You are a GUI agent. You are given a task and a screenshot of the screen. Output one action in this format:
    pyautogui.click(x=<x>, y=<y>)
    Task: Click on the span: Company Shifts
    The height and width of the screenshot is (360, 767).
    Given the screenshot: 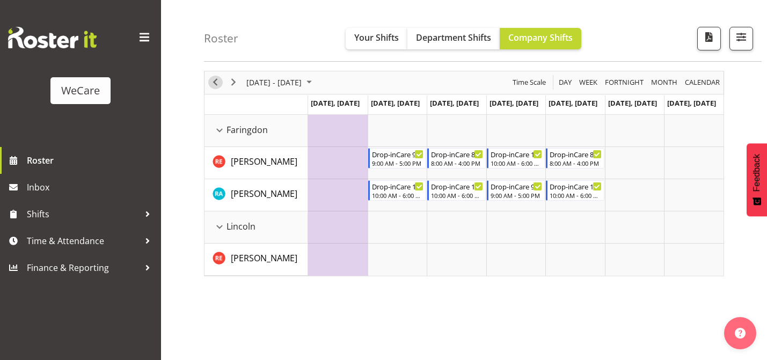 What is the action you would take?
    pyautogui.click(x=541, y=38)
    